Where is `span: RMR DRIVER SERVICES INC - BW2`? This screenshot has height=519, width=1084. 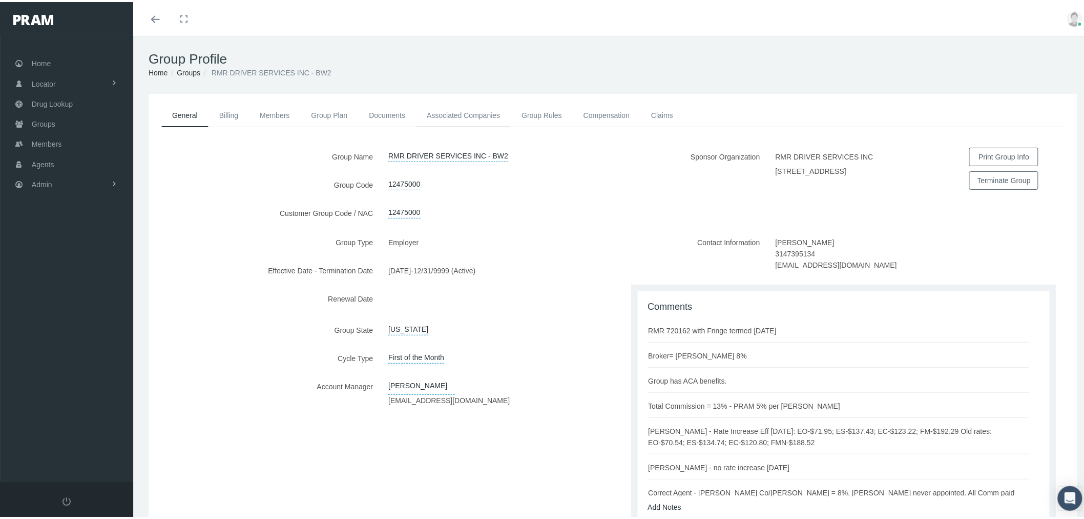 span: RMR DRIVER SERVICES INC - BW2 is located at coordinates (272, 71).